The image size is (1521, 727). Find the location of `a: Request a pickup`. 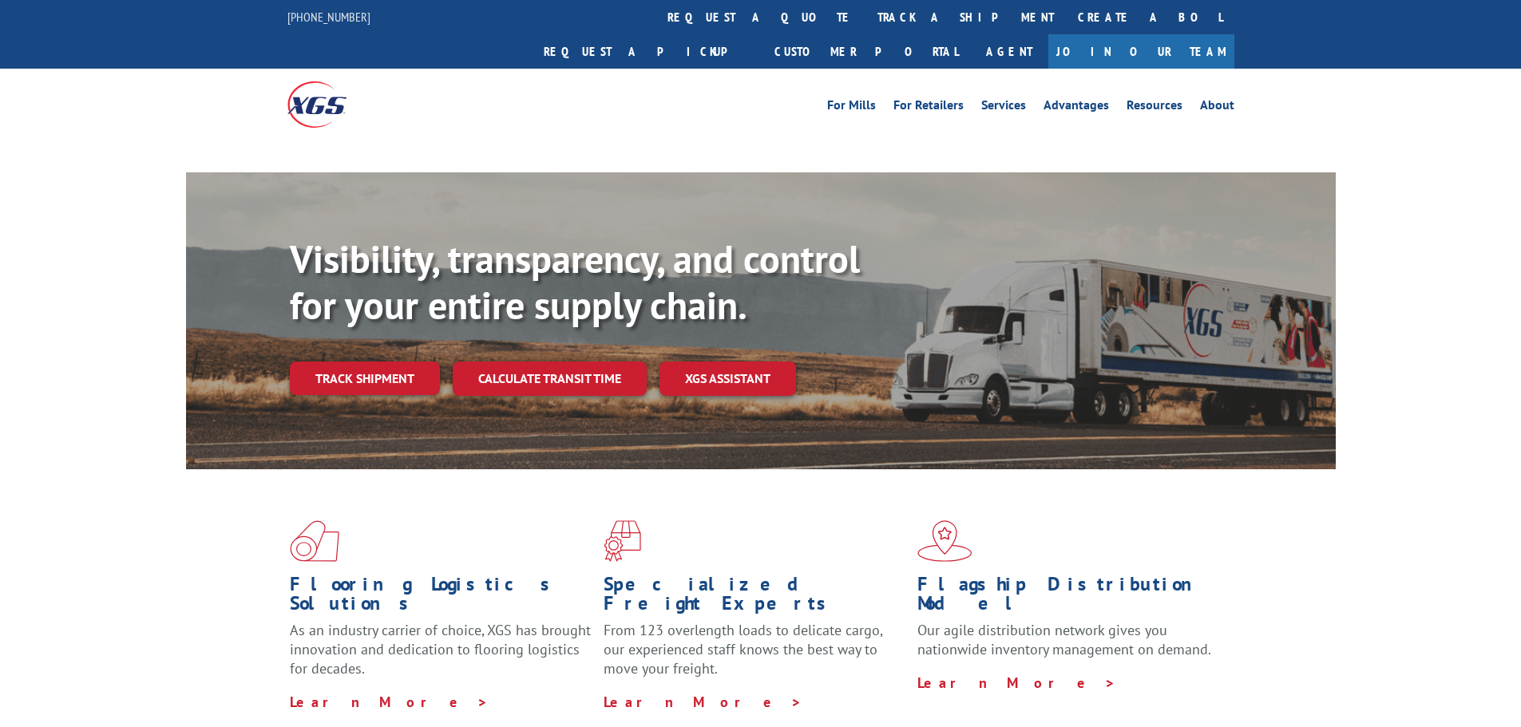

a: Request a pickup is located at coordinates (647, 51).